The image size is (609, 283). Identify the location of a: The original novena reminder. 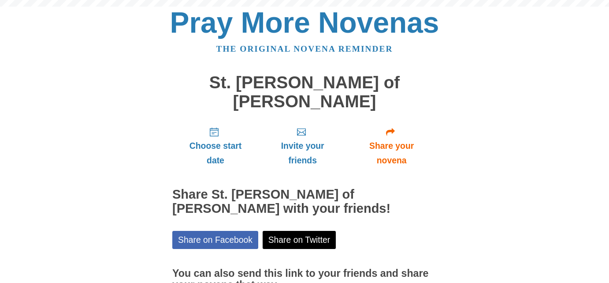
(305, 49).